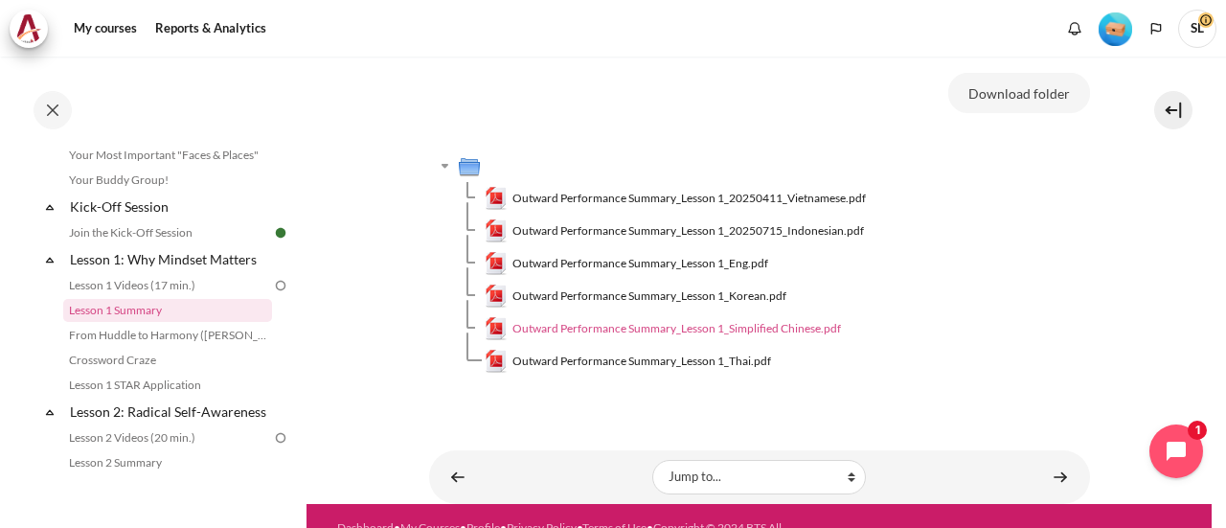 The height and width of the screenshot is (528, 1226). Describe the element at coordinates (496, 263) in the screenshot. I see `img: Outward Performance Summary_Lesson 1_Eng.pdf` at that location.